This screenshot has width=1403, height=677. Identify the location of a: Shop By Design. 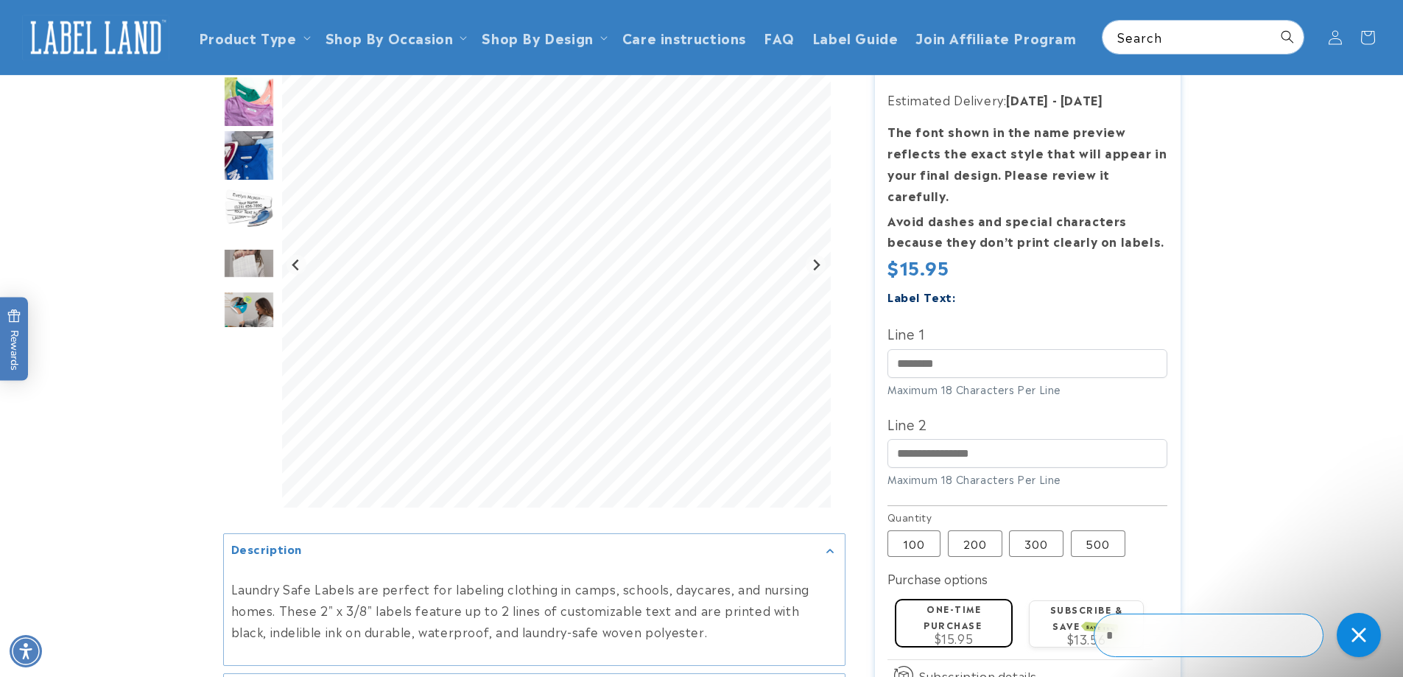
(537, 37).